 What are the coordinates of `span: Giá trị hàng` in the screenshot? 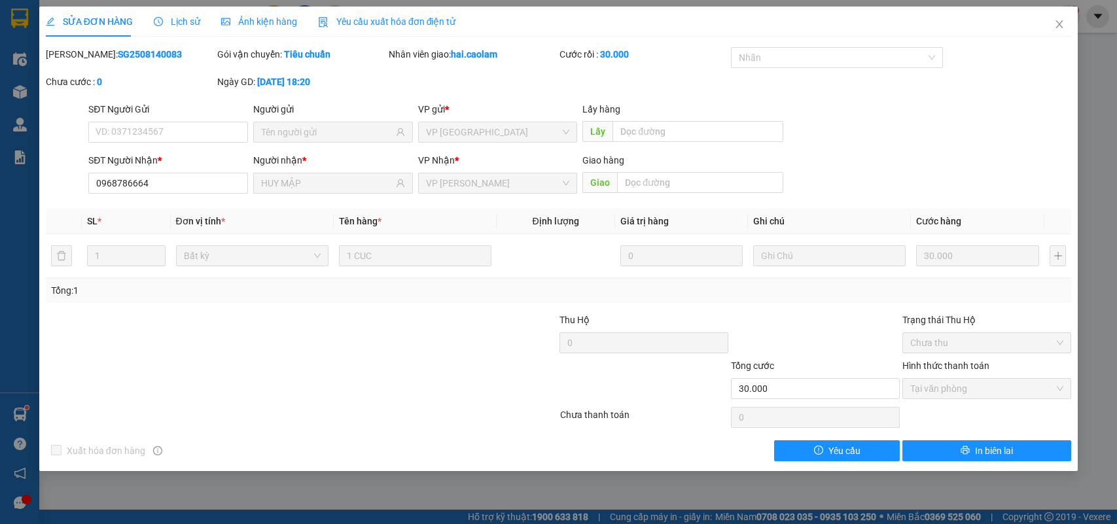 It's located at (645, 221).